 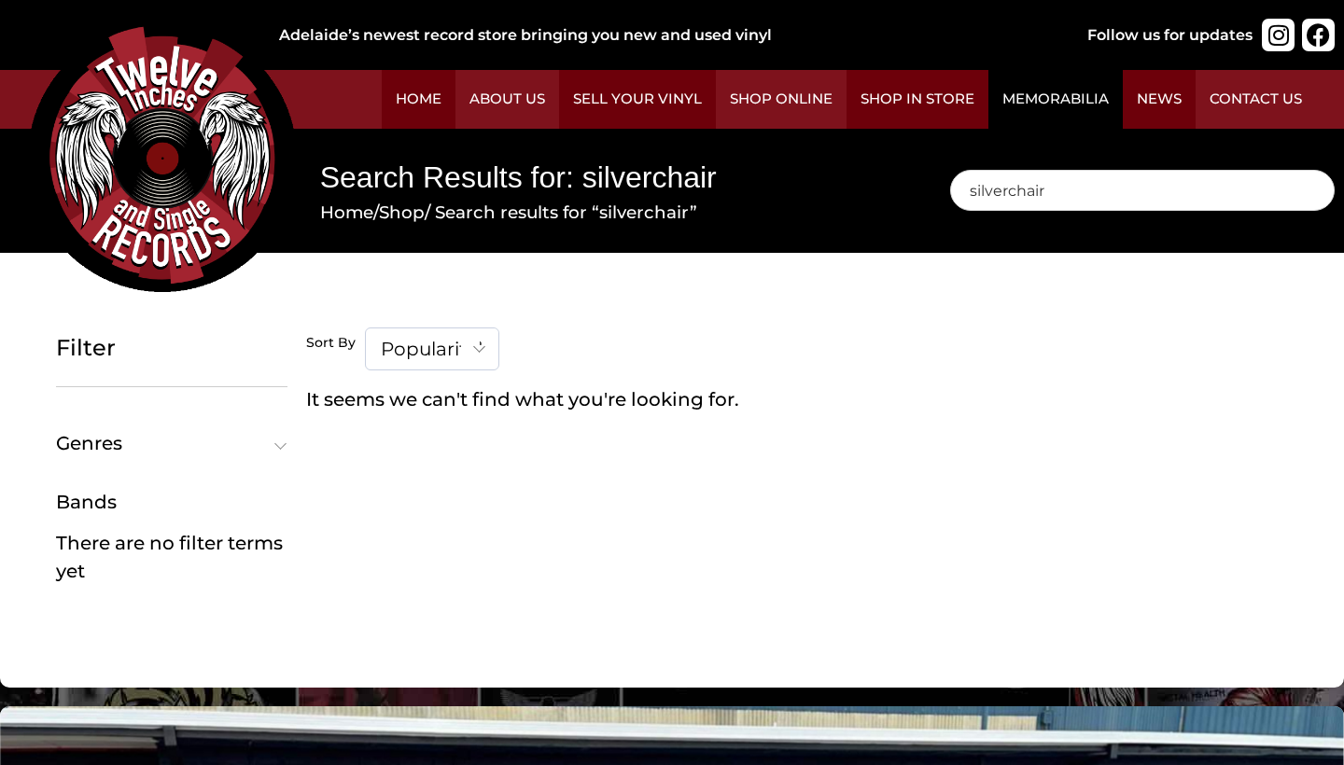 I want to click on a: News, so click(x=1159, y=99).